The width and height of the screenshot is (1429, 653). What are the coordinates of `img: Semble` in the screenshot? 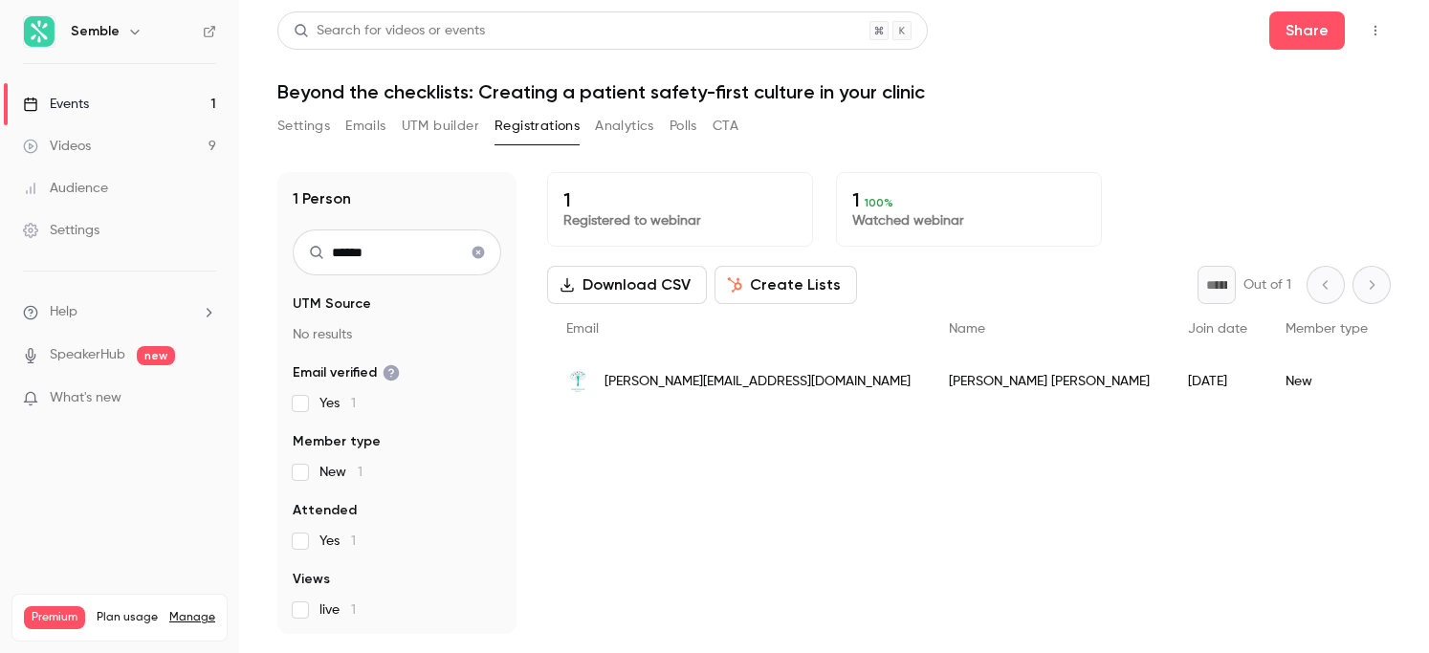 It's located at (39, 32).